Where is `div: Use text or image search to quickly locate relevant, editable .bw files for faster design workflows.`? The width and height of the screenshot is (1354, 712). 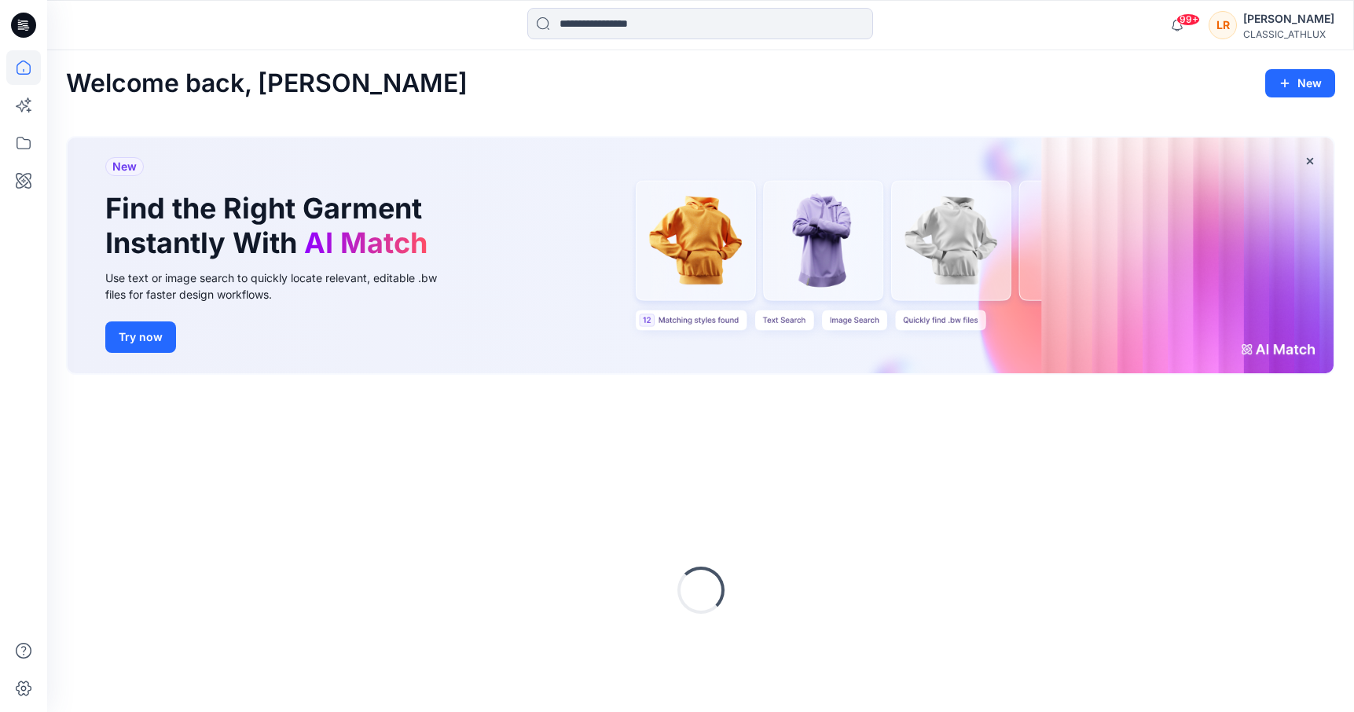 div: Use text or image search to quickly locate relevant, editable .bw files for faster design workflows. is located at coordinates (282, 286).